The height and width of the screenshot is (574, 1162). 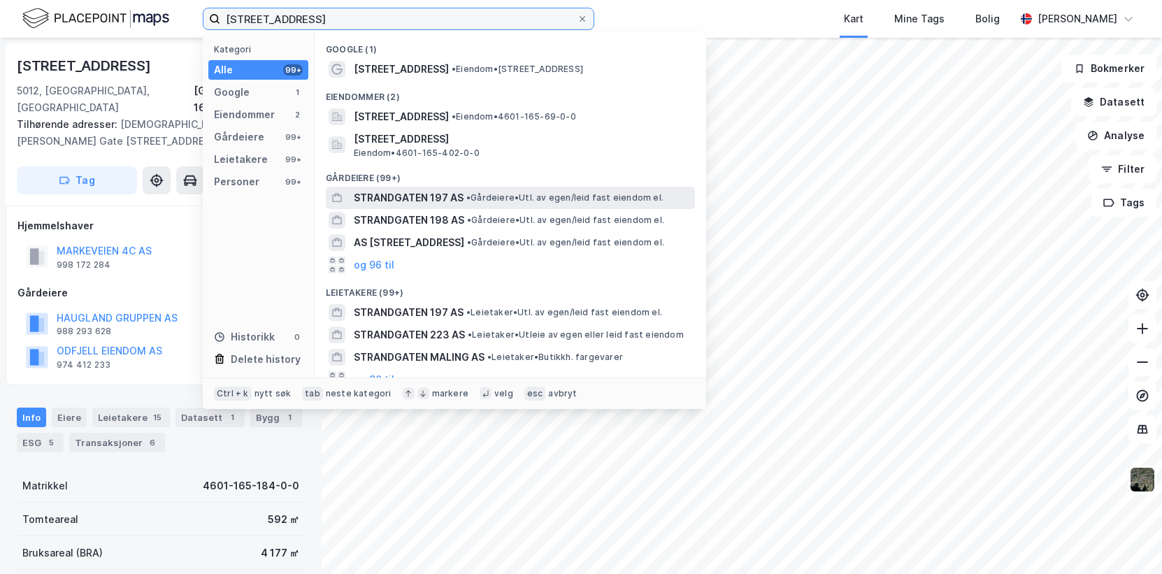 I want to click on div: Delete history, so click(x=266, y=359).